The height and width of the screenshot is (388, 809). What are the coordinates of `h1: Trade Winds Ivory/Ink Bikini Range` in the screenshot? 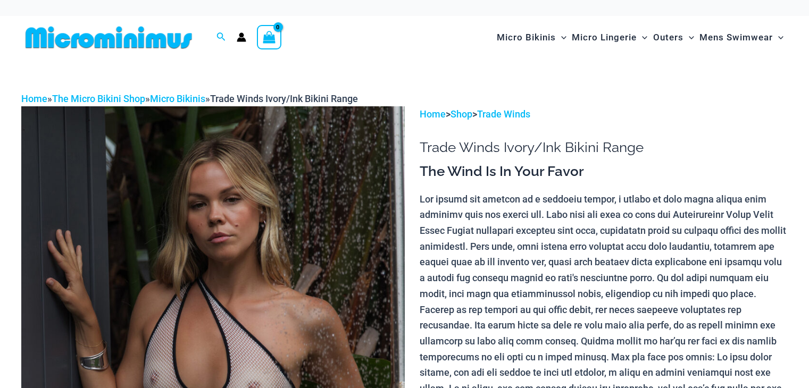 It's located at (604, 147).